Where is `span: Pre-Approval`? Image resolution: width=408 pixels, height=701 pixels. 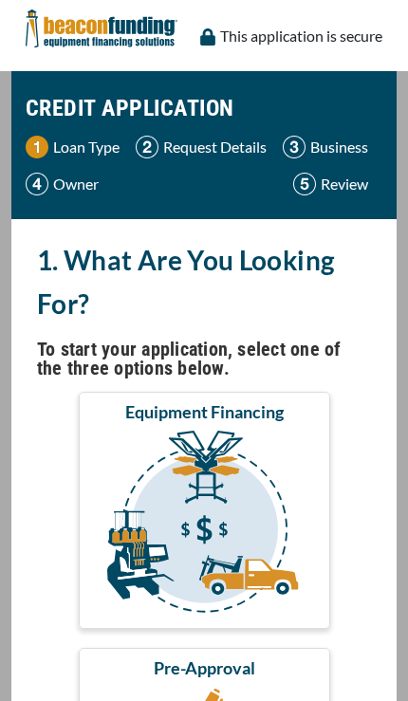
span: Pre-Approval is located at coordinates (204, 668).